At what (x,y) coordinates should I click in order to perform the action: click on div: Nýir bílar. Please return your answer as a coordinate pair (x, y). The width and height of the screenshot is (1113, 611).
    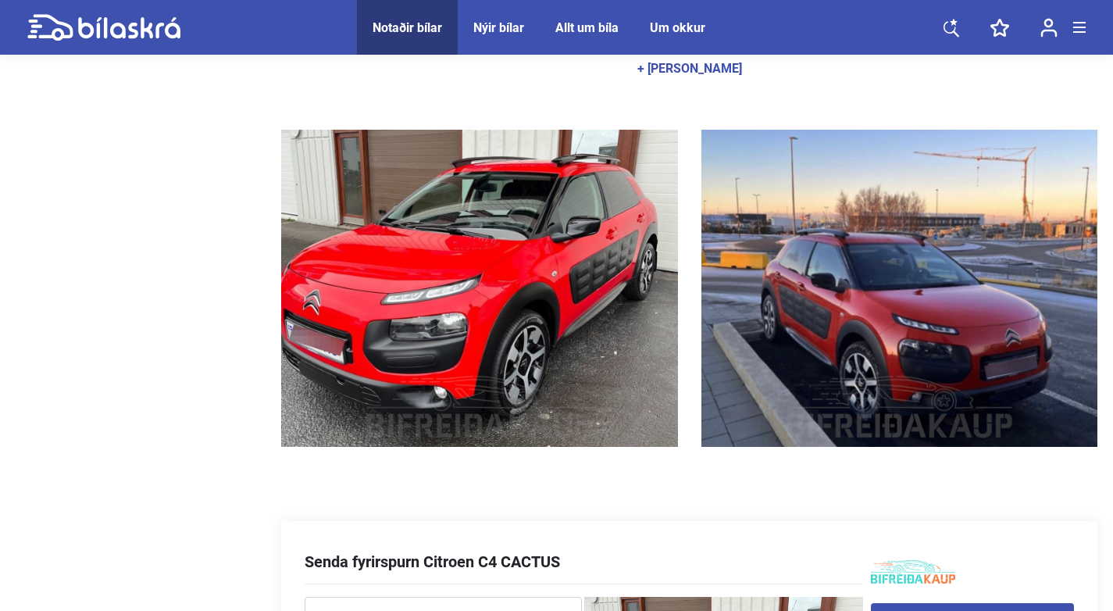
    Looking at the image, I should click on (498, 27).